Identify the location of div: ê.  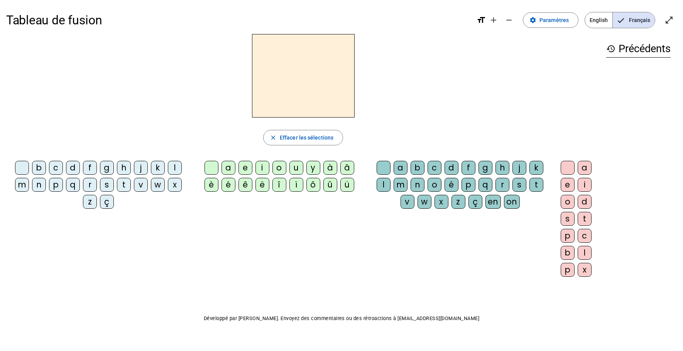
(246, 185).